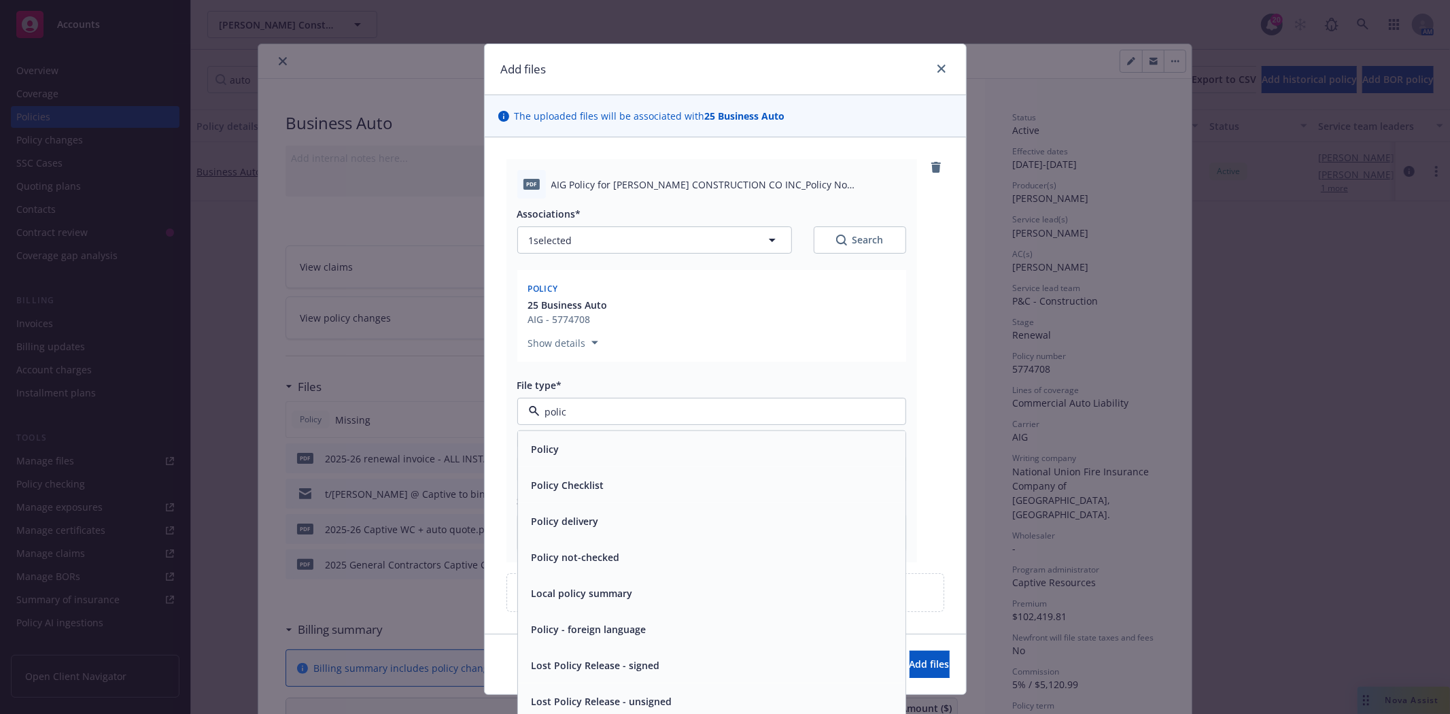 Image resolution: width=1450 pixels, height=714 pixels. I want to click on span: Policy delivery, so click(565, 521).